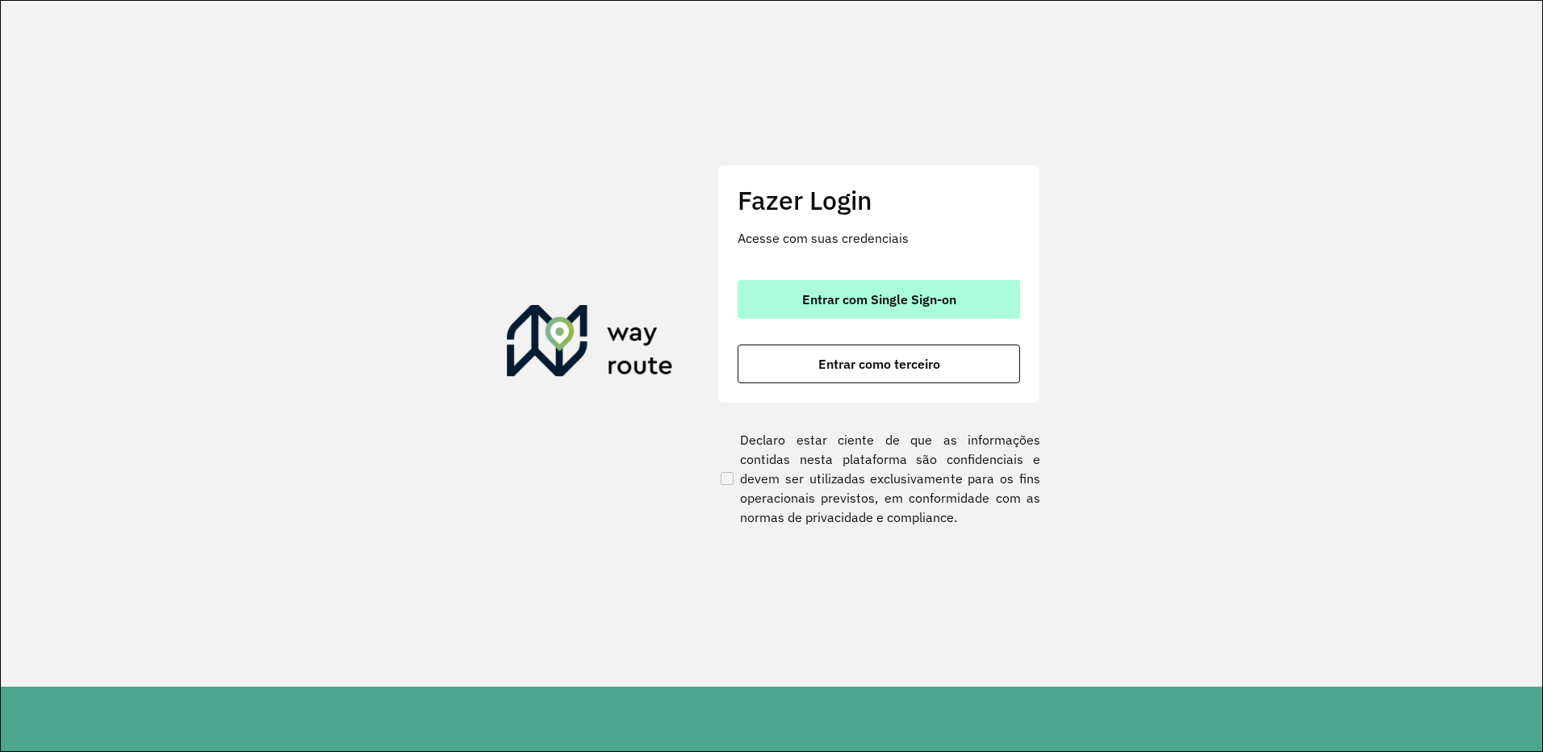  I want to click on label: Declaro estar ciente de que as informações contidas nesta plataforma são confidenciais e devem se..., so click(879, 478).